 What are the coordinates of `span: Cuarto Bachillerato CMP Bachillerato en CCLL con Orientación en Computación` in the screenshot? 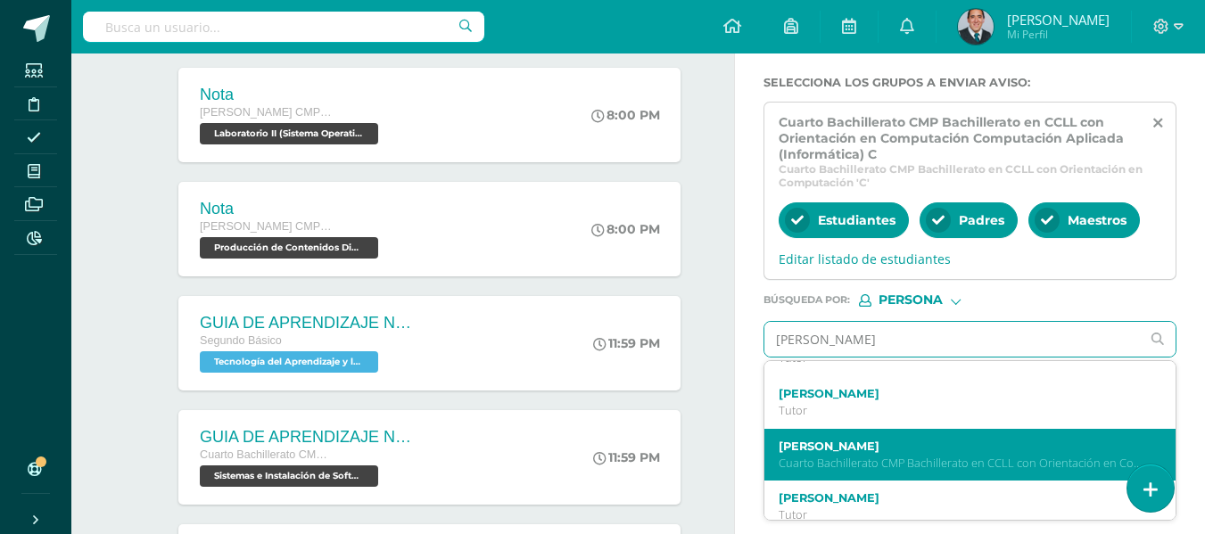 It's located at (267, 455).